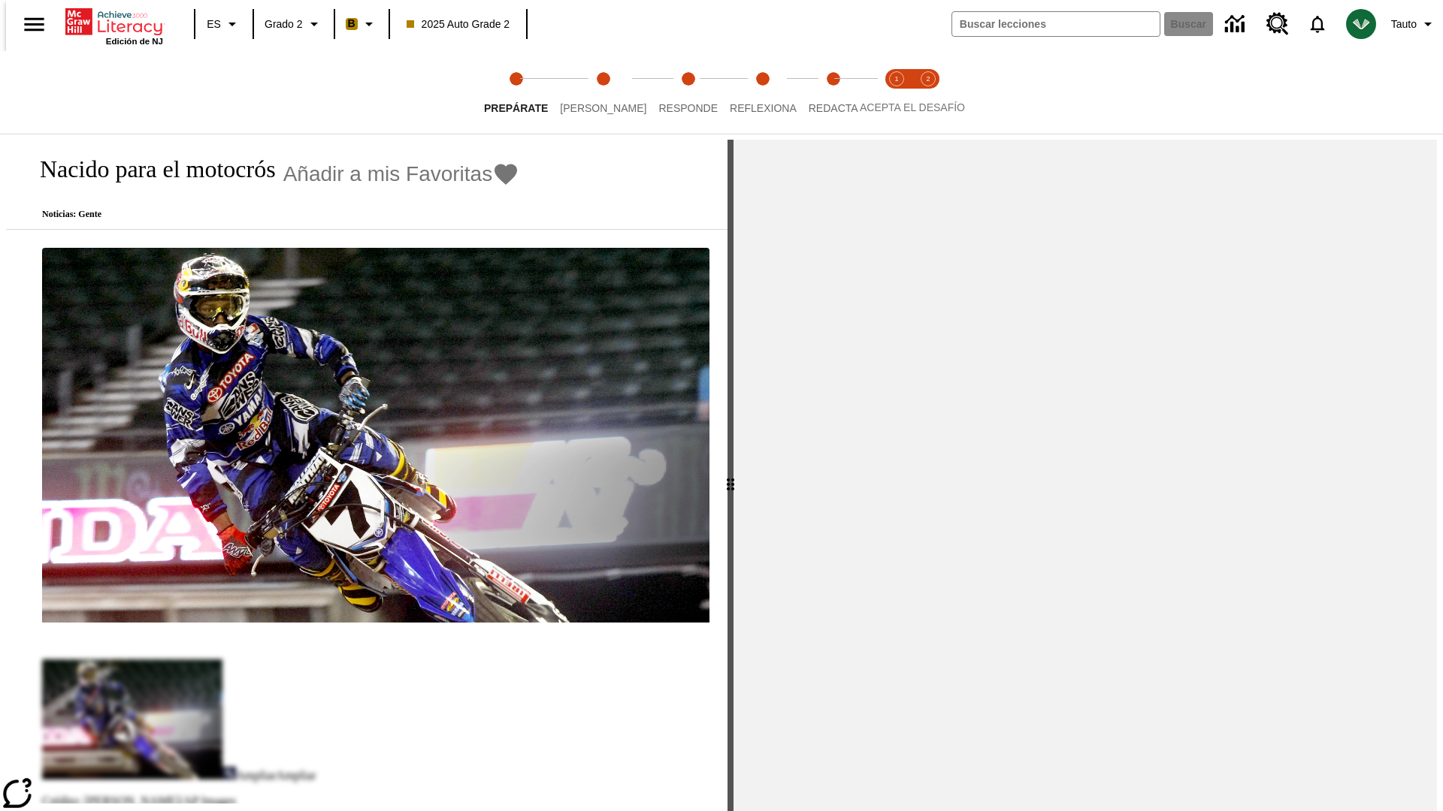 The height and width of the screenshot is (811, 1443). Describe the element at coordinates (896, 92) in the screenshot. I see `button: Acepta el desafío lee step 1 of 2` at that location.